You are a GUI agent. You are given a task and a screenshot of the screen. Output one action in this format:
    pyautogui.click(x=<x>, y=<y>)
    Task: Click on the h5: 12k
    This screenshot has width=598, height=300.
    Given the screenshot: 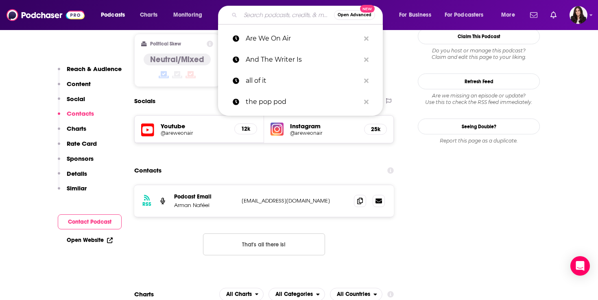 What is the action you would take?
    pyautogui.click(x=246, y=129)
    